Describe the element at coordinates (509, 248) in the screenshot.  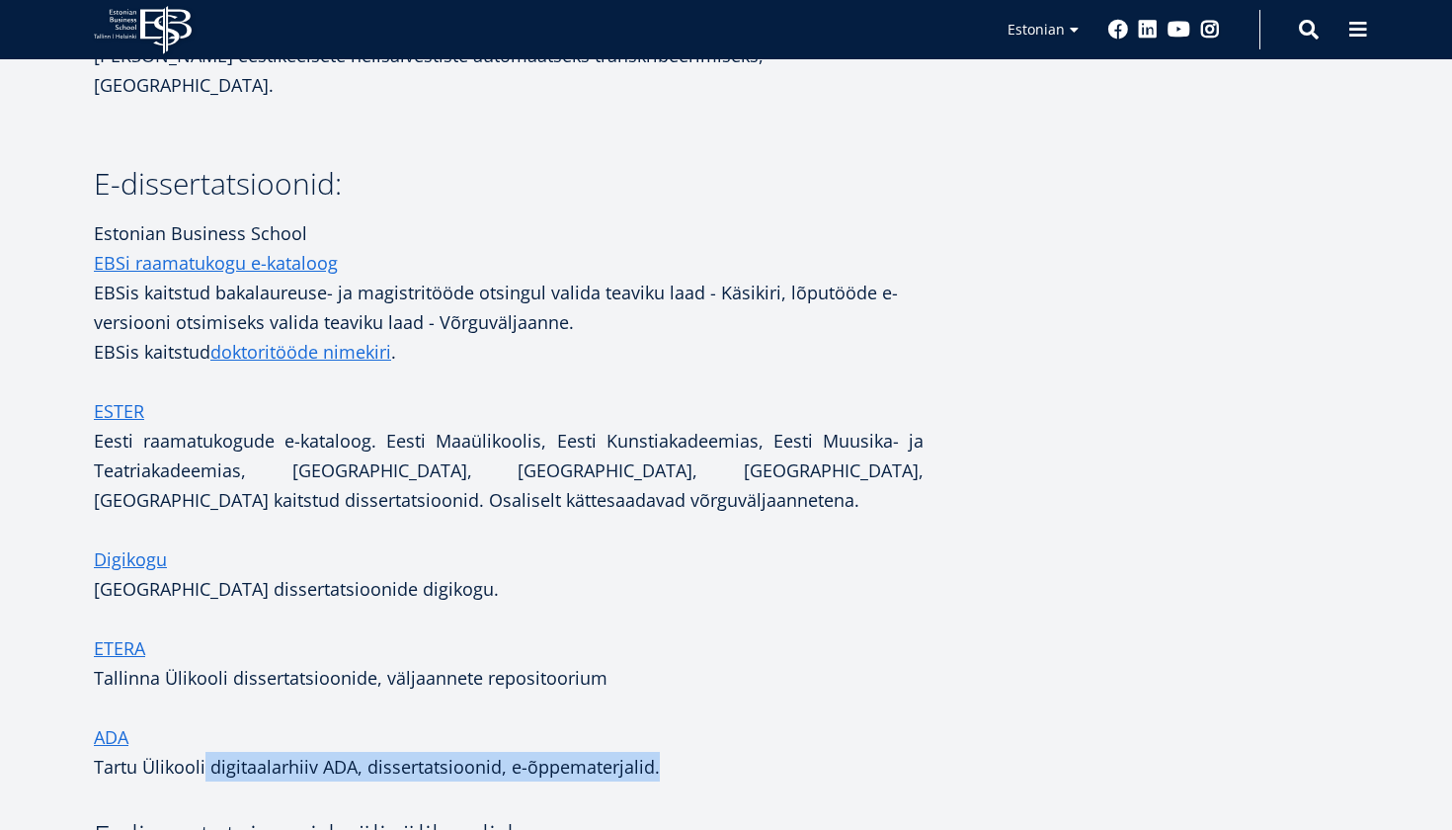
I see `p: Estonian Business School` at that location.